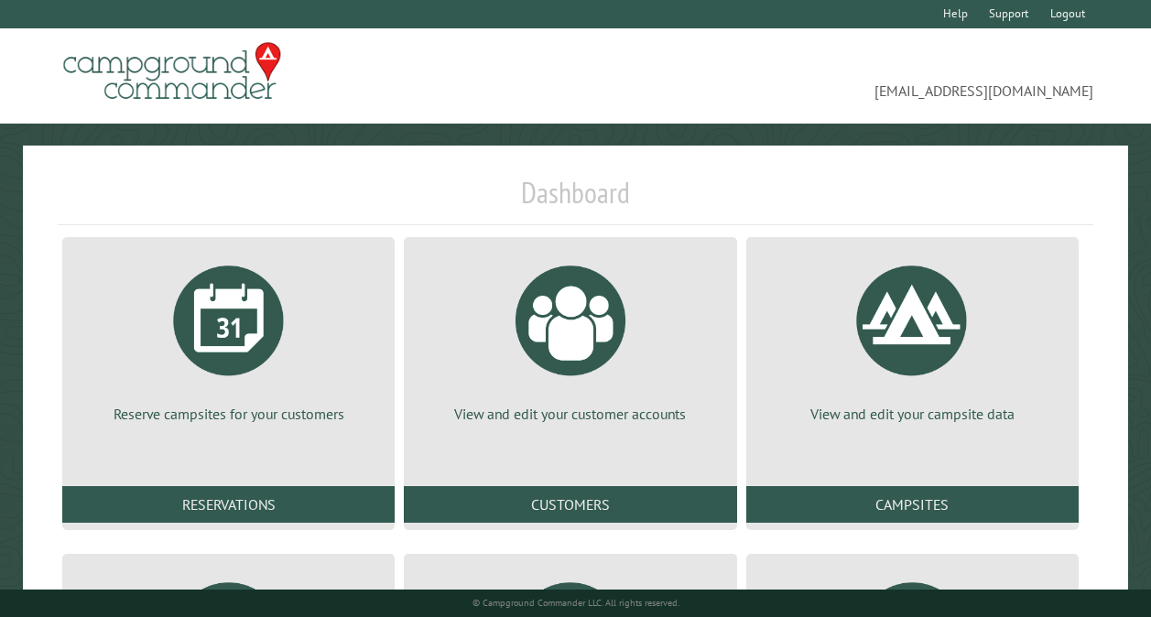 The height and width of the screenshot is (617, 1151). I want to click on img: Campground Commander, so click(172, 71).